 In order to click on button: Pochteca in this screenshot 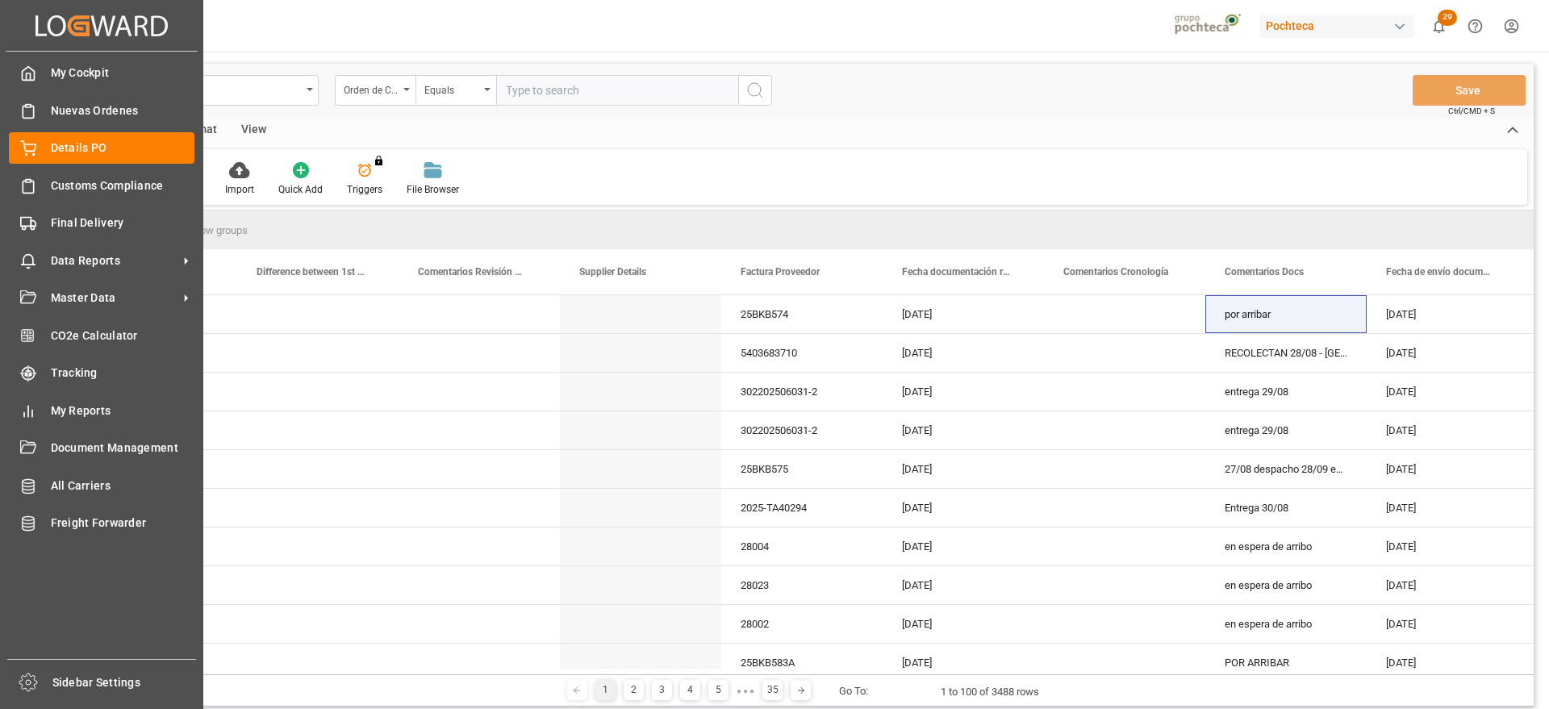, I will do `click(1340, 26)`.